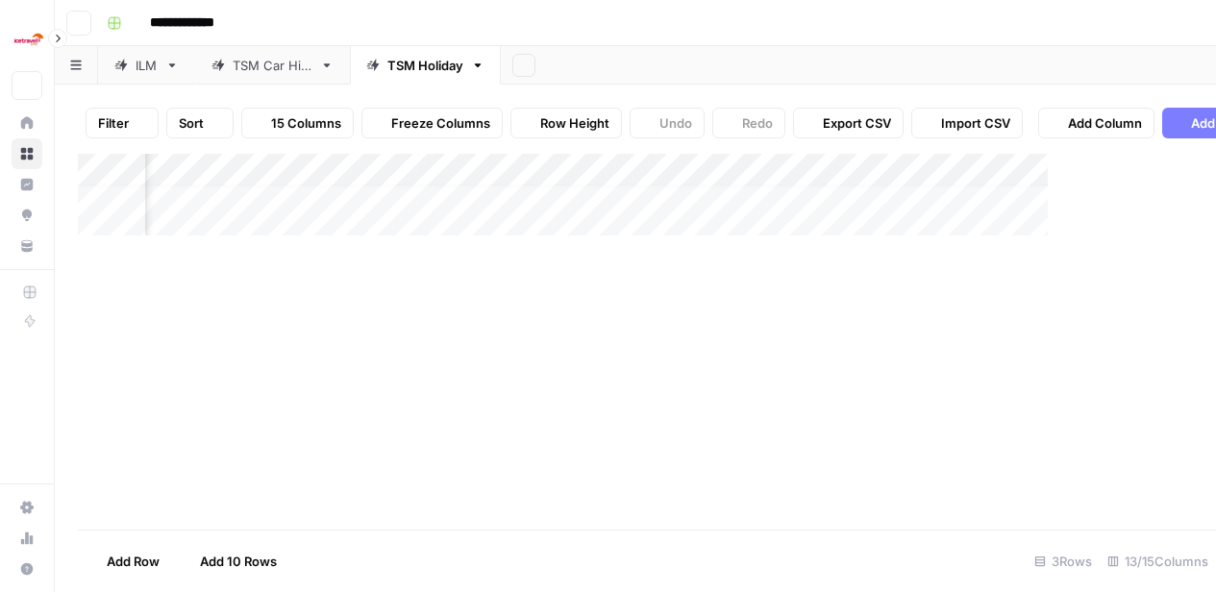 The height and width of the screenshot is (592, 1216). What do you see at coordinates (27, 569) in the screenshot?
I see `button: Help + Support` at bounding box center [27, 569].